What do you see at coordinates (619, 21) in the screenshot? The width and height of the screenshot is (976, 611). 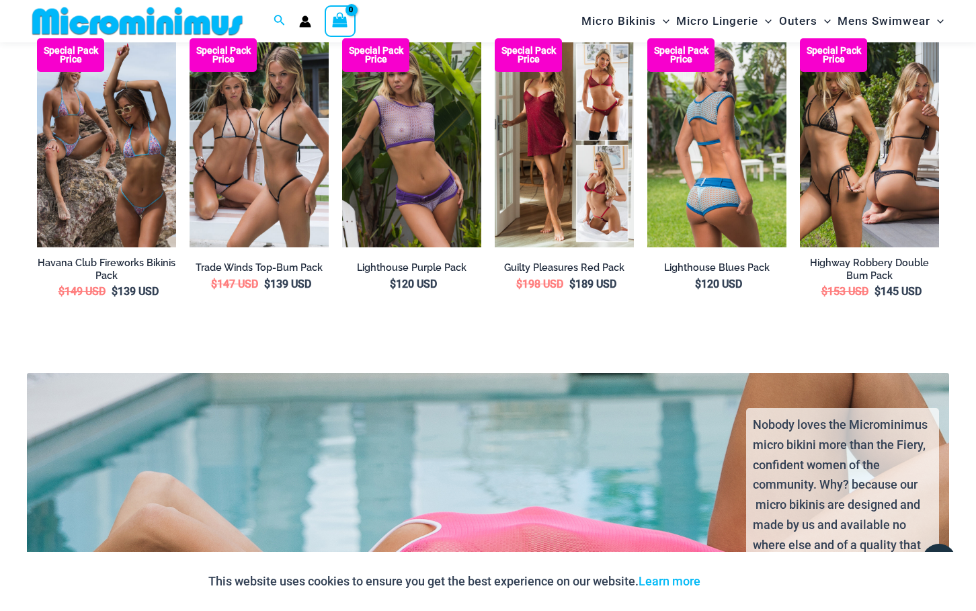 I see `span: Micro Bikinis` at bounding box center [619, 21].